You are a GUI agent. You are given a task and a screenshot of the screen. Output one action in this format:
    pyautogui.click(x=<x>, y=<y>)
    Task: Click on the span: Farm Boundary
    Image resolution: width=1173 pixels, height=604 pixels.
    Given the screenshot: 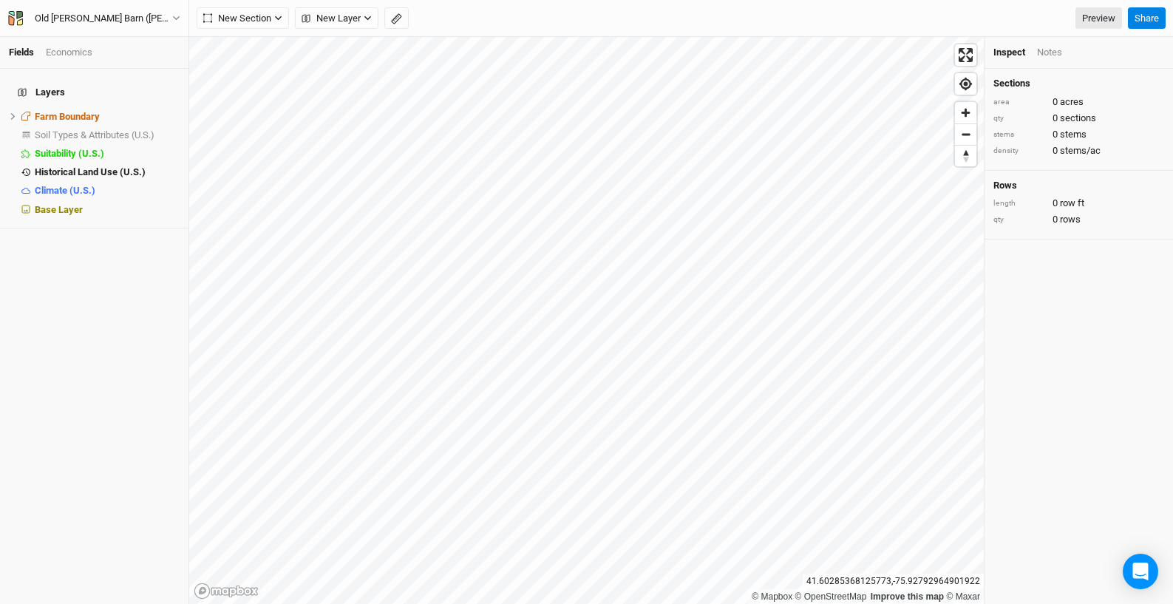 What is the action you would take?
    pyautogui.click(x=67, y=116)
    